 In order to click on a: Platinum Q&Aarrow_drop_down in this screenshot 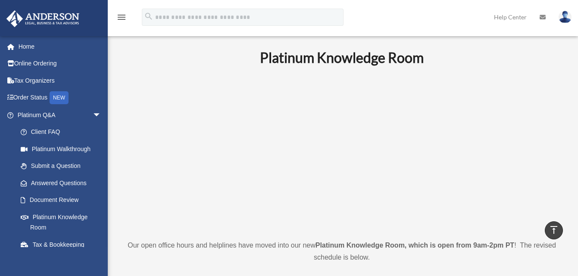, I will do `click(60, 115)`.